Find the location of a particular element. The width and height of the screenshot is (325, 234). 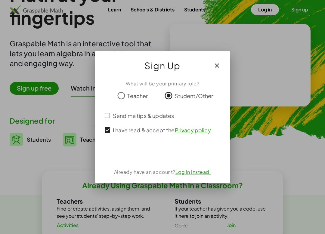

a: Privacy policy is located at coordinates (192, 130).